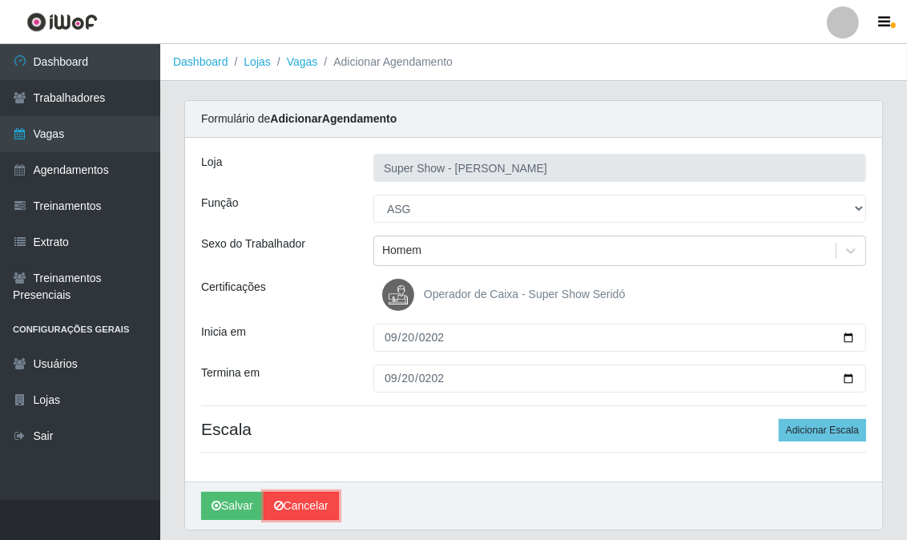  What do you see at coordinates (200, 62) in the screenshot?
I see `a: Dashboard` at bounding box center [200, 62].